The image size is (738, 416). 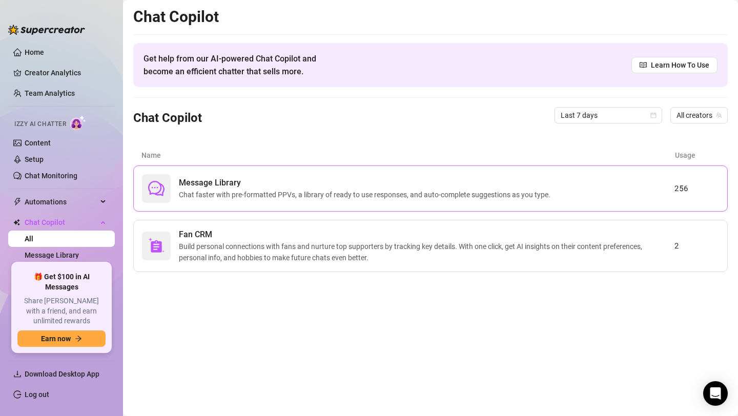 What do you see at coordinates (51, 176) in the screenshot?
I see `a: Chat Monitoring` at bounding box center [51, 176].